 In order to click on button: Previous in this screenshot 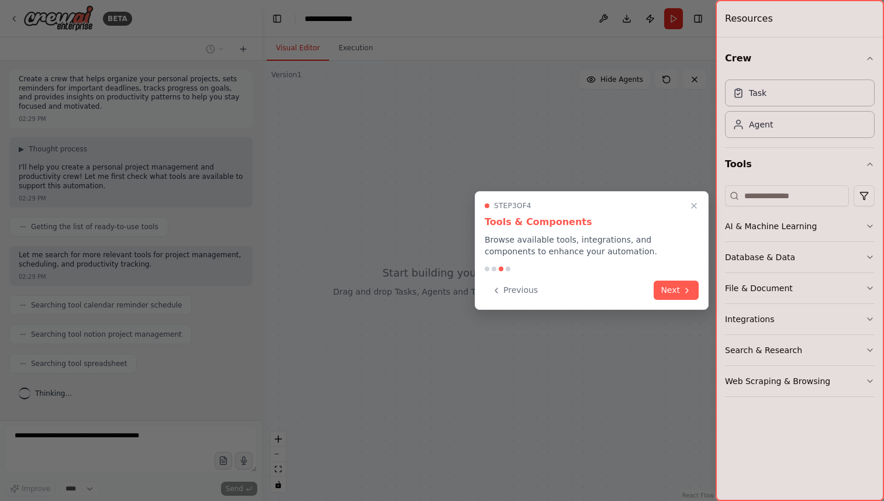, I will do `click(515, 290)`.